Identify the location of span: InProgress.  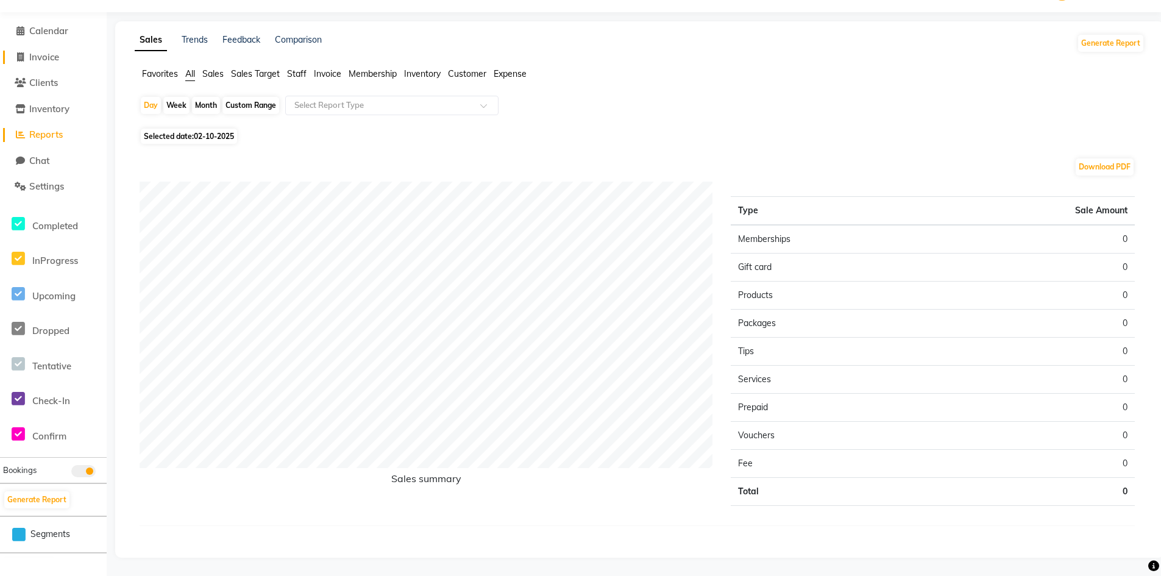
(55, 260).